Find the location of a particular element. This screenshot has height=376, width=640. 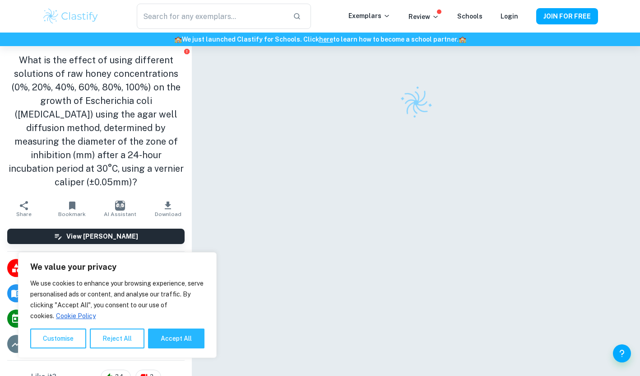

a: here is located at coordinates (326, 39).